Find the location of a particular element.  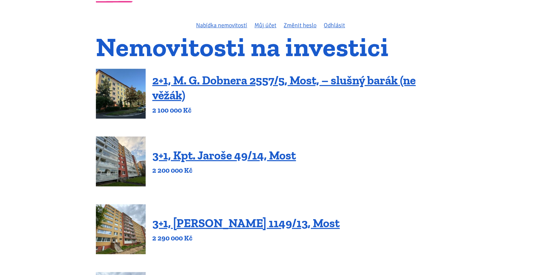

a: Změnit heslo is located at coordinates (300, 25).